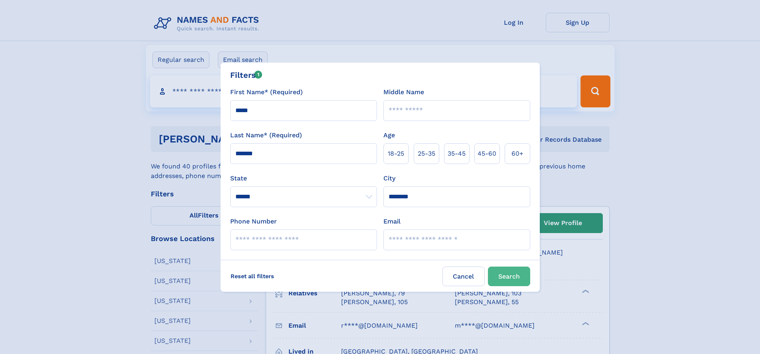 Image resolution: width=760 pixels, height=354 pixels. I want to click on span: 18‑25, so click(396, 154).